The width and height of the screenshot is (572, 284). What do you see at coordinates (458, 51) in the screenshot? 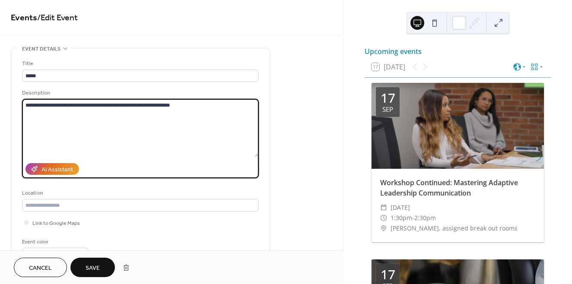
I see `div: Upcoming events` at bounding box center [458, 51].